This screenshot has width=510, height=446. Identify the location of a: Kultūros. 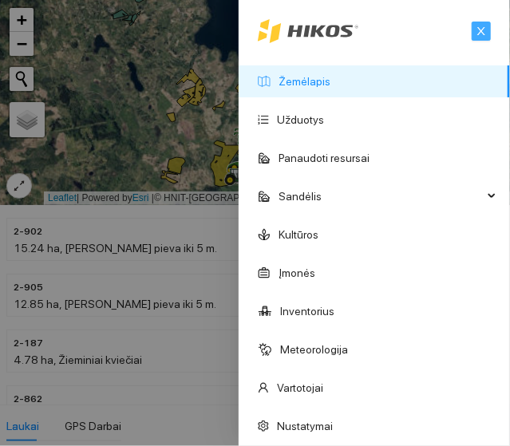
(299, 235).